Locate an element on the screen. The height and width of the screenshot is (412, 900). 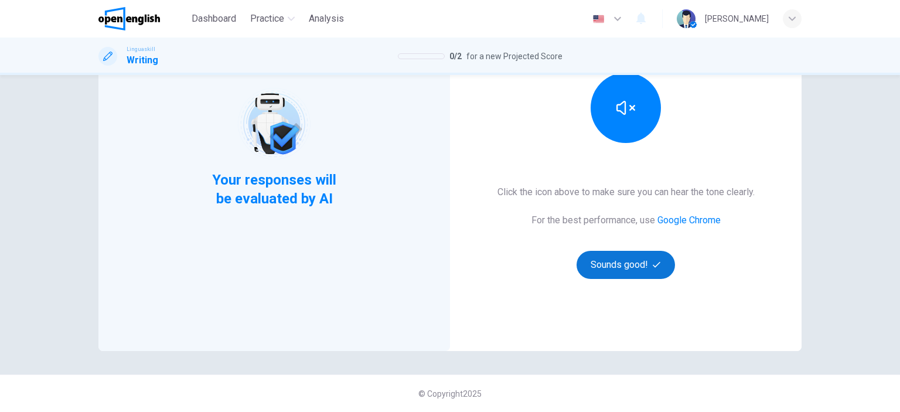
button: Analysis is located at coordinates (326, 19).